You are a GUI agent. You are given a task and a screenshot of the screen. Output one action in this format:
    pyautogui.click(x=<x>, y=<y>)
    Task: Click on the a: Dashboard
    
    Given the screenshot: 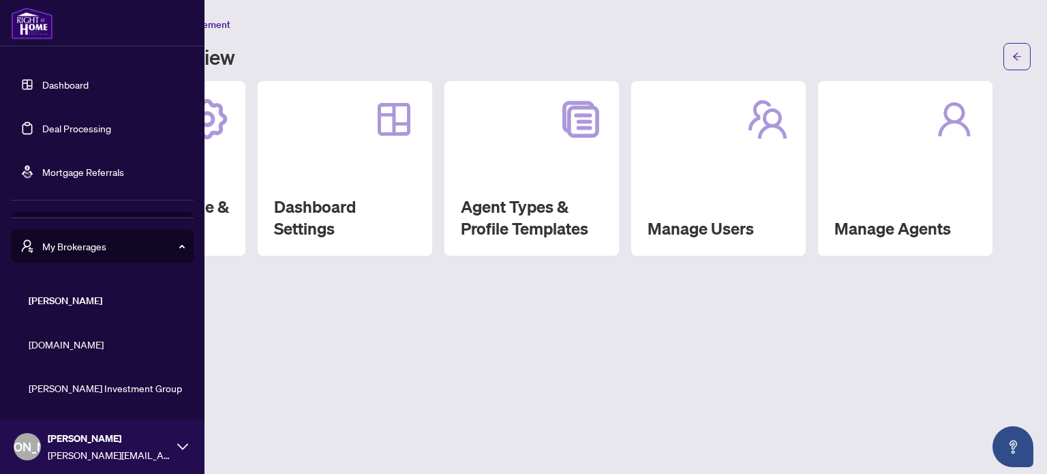 What is the action you would take?
    pyautogui.click(x=65, y=85)
    